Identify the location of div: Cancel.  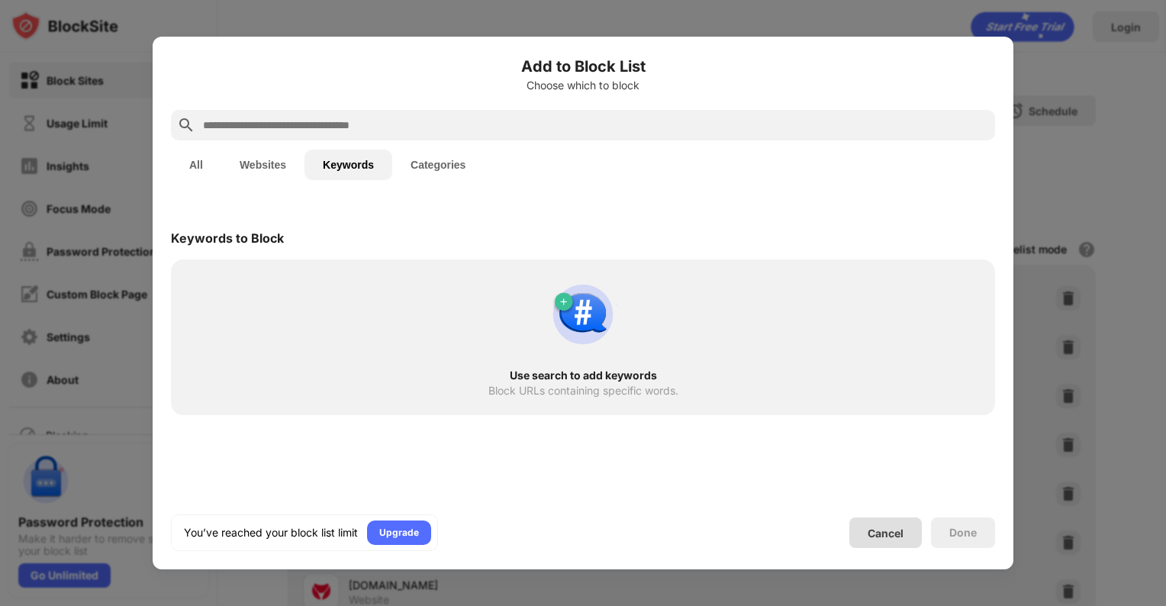
(885, 533).